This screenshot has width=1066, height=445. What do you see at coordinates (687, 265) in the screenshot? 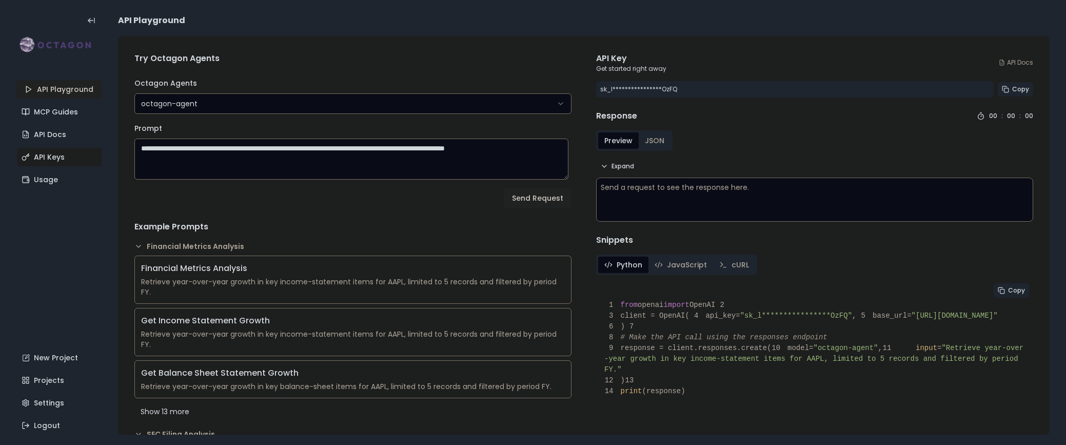
I see `span: JavaScript` at bounding box center [687, 265].